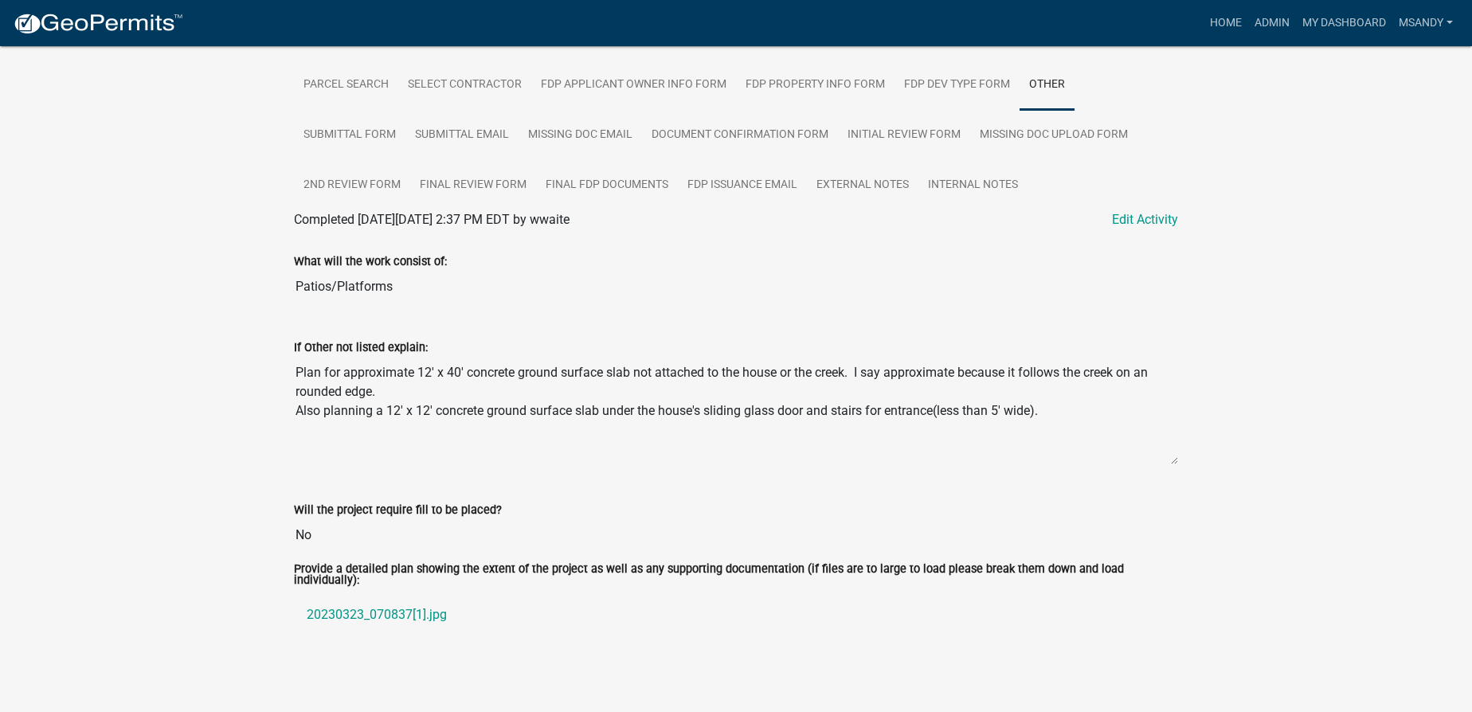  Describe the element at coordinates (736, 411) in the screenshot. I see `textarea: Plan for approximate 12' x 40' concrete ground surface slab not attached to the house or the cree...` at that location.